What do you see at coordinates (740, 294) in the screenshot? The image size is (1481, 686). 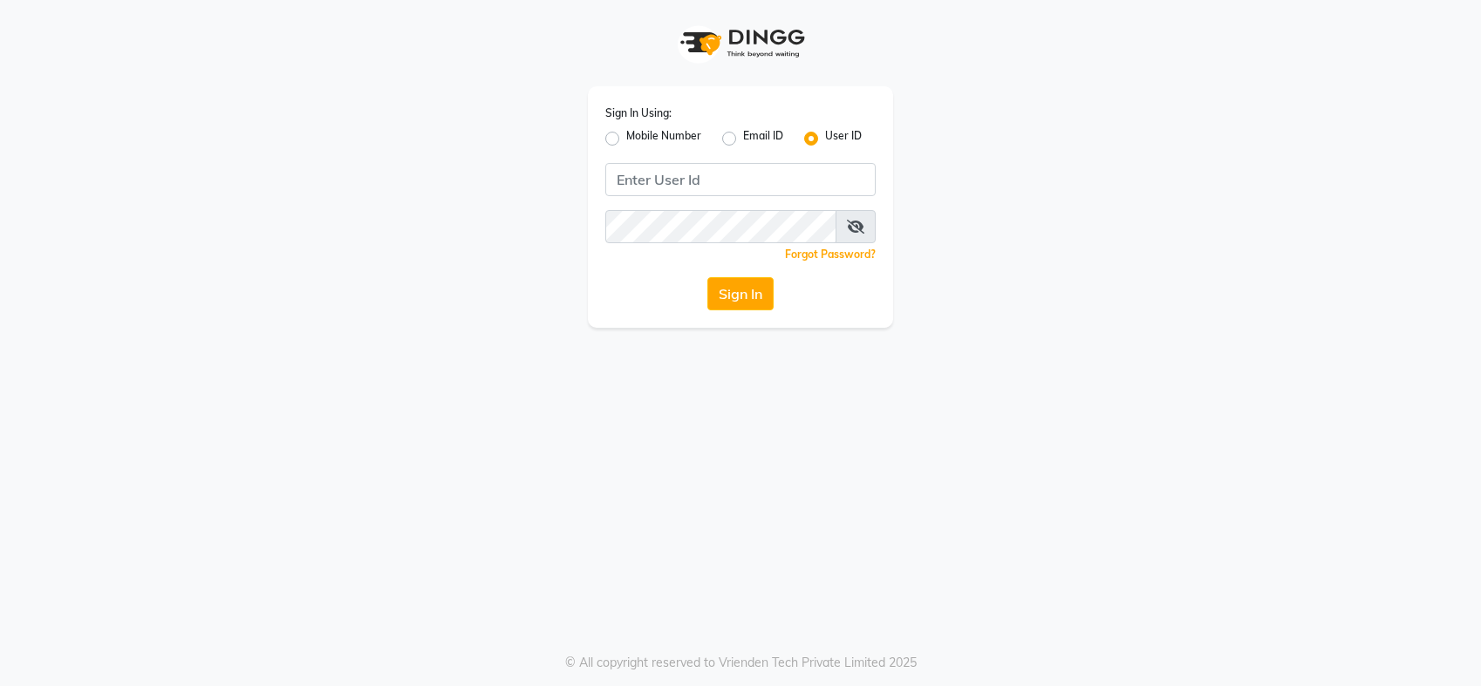 I see `button: Sign In` at bounding box center [740, 294].